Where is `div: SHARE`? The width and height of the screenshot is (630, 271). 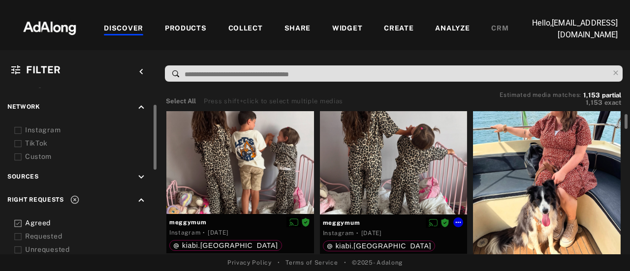 div: SHARE is located at coordinates (298, 29).